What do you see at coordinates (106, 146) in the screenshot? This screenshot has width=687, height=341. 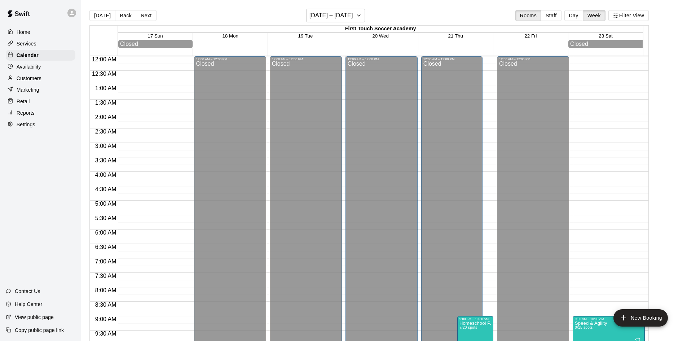 I see `span: 3:00 AM` at bounding box center [106, 146].